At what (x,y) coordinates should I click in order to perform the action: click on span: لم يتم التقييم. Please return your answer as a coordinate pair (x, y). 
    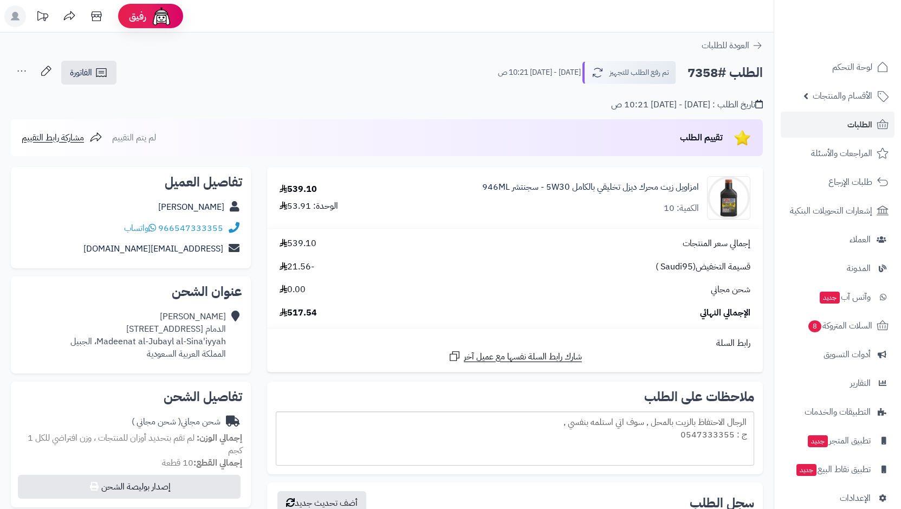
    Looking at the image, I should click on (134, 138).